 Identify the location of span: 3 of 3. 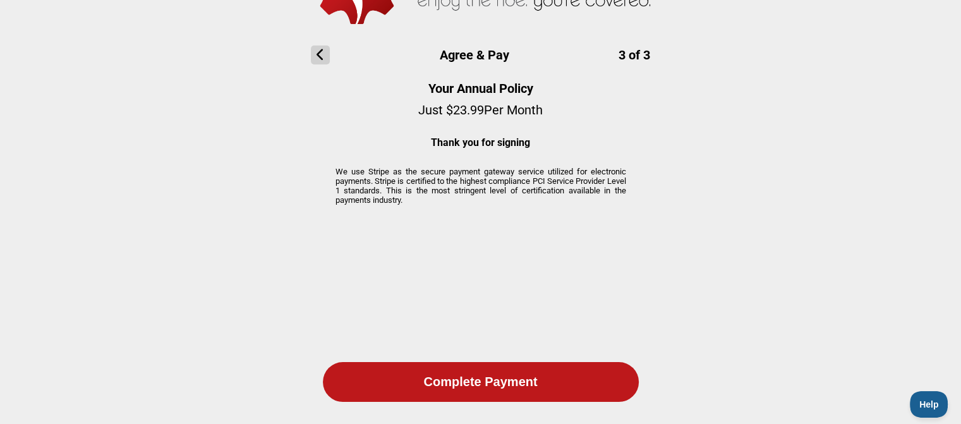
(634, 55).